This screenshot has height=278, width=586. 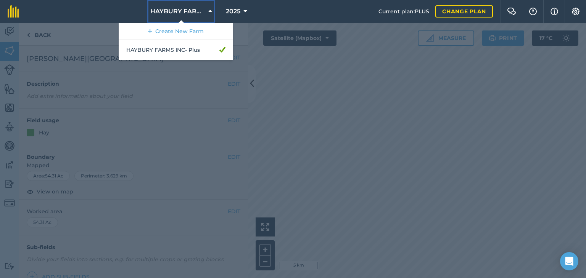 I want to click on span: HAYBURY FARMS INC, so click(x=178, y=11).